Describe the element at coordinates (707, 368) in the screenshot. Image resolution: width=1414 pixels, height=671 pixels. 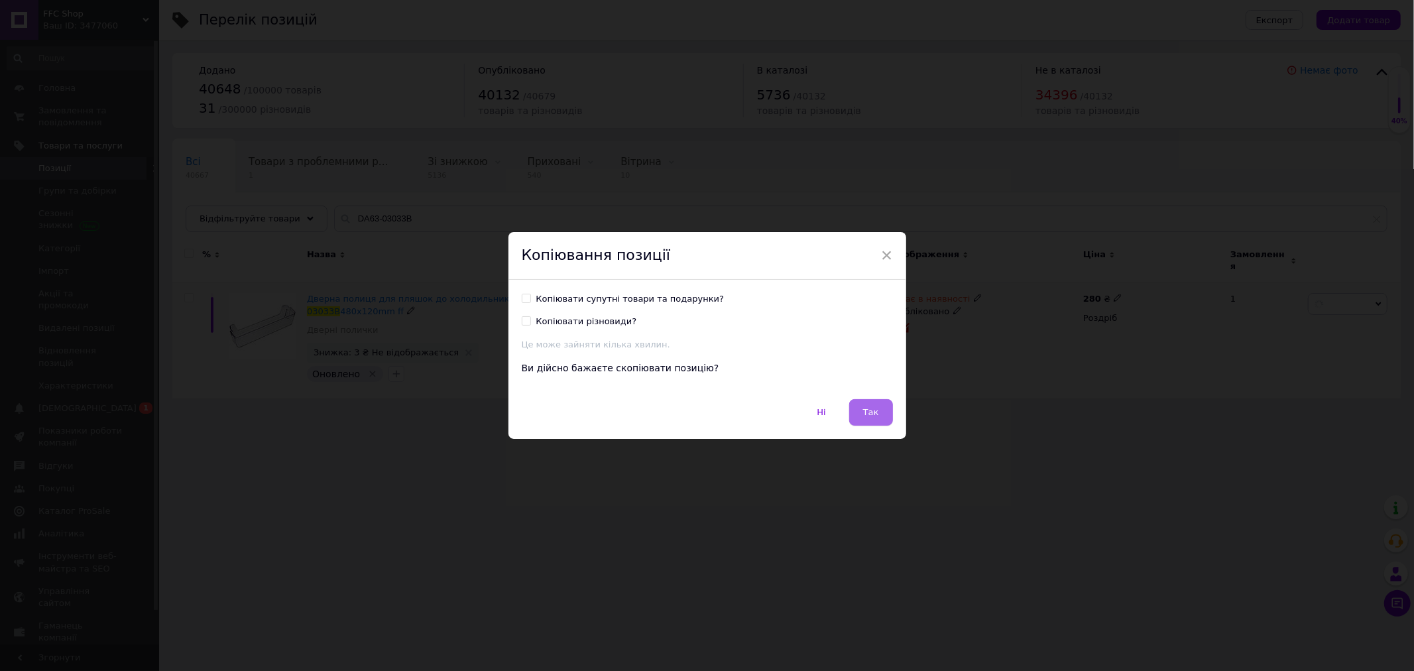
I see `div: Ви дійсно бажаєте скопіювати позицію?` at that location.